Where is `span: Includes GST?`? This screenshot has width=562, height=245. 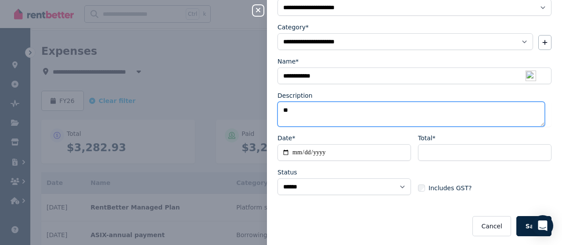 span: Includes GST? is located at coordinates (450, 188).